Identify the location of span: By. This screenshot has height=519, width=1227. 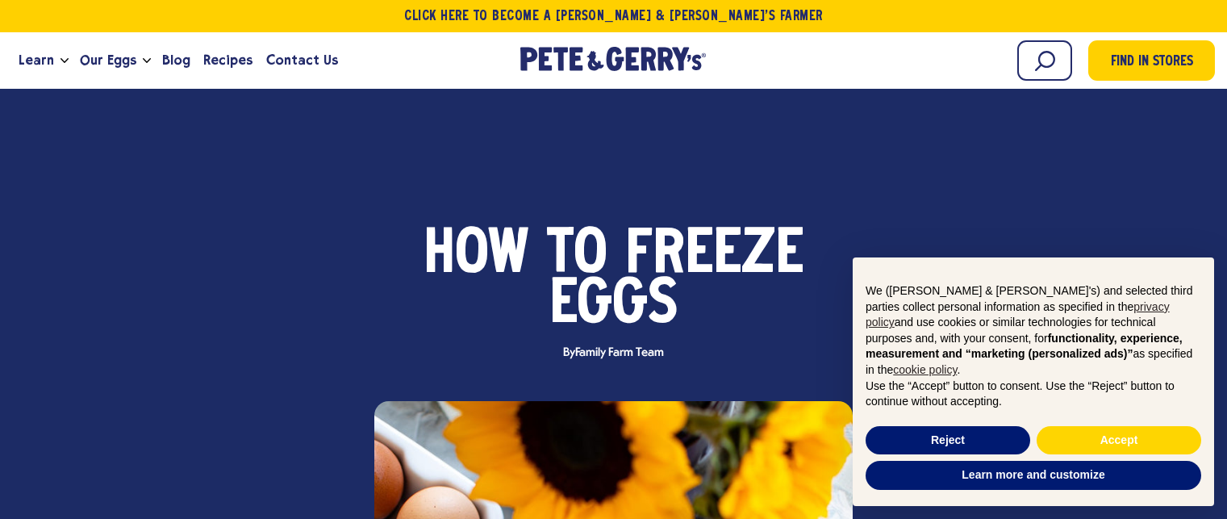
(613, 352).